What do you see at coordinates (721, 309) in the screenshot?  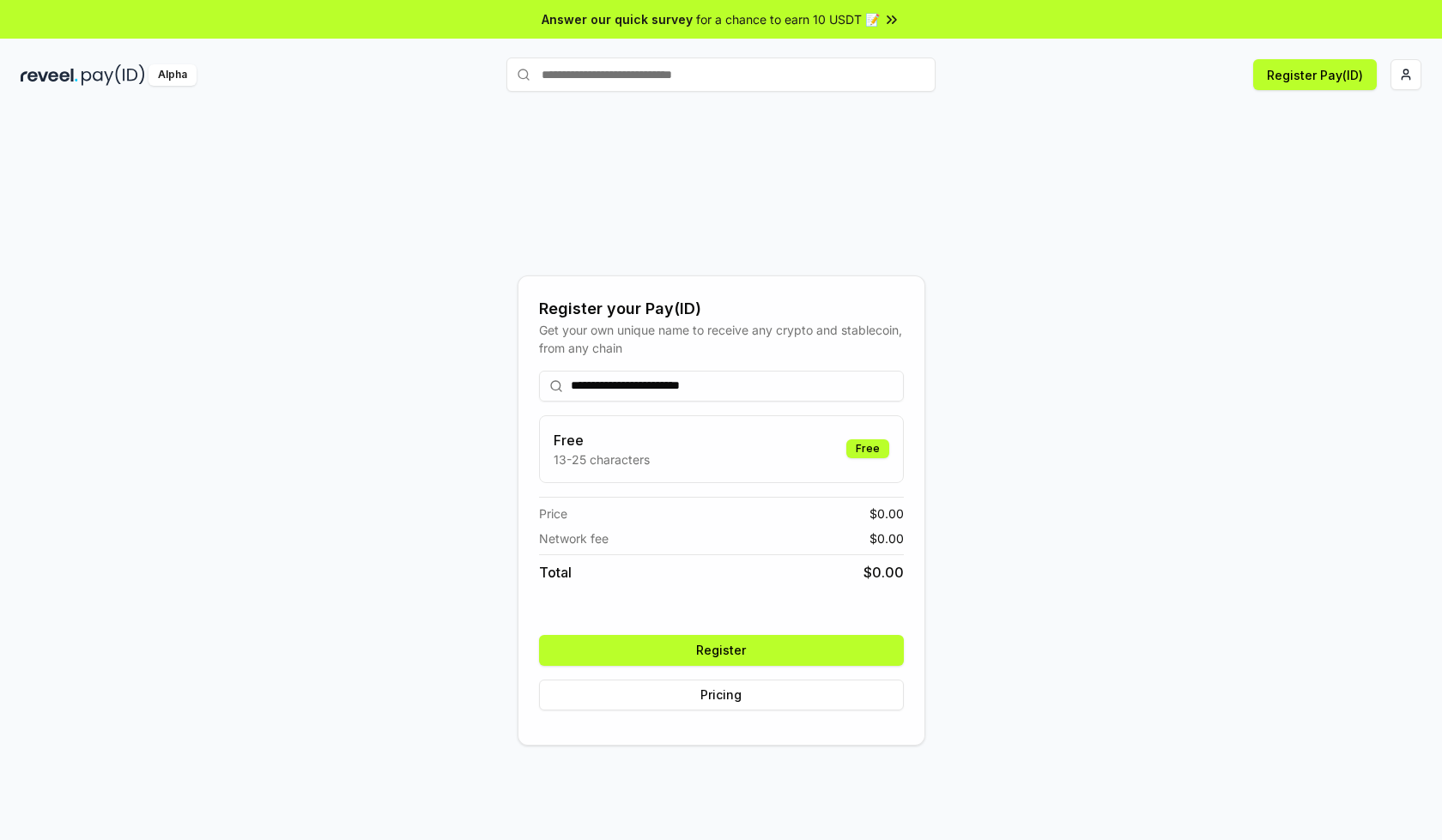 I see `div: Register your Pay(ID)` at bounding box center [721, 309].